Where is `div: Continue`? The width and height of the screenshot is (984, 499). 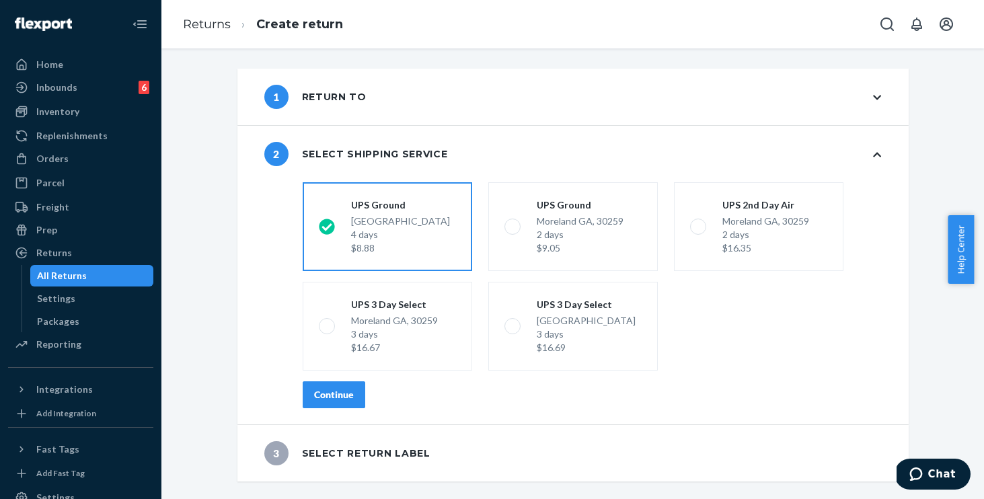
div: Continue is located at coordinates (334, 395).